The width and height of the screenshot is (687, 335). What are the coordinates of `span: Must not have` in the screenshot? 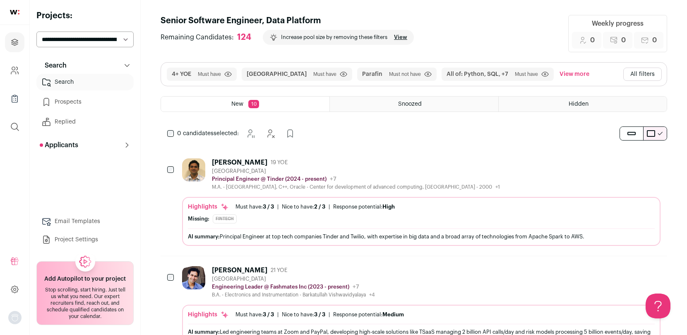 It's located at (405, 74).